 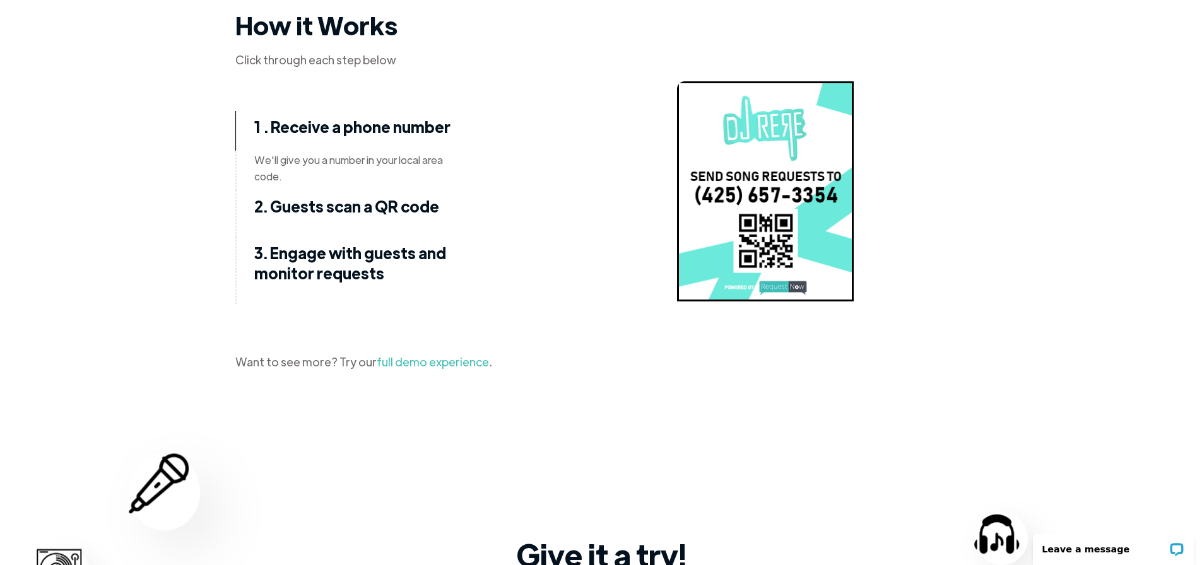 I want to click on div: Want to see more? Try our ., so click(x=601, y=362).